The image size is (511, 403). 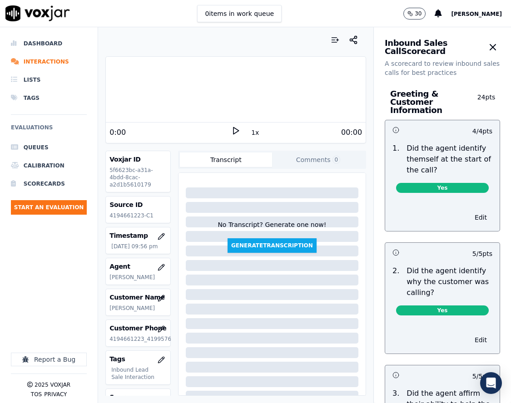 I want to click on h3: Inbound Sales Call Scorecard, so click(x=435, y=47).